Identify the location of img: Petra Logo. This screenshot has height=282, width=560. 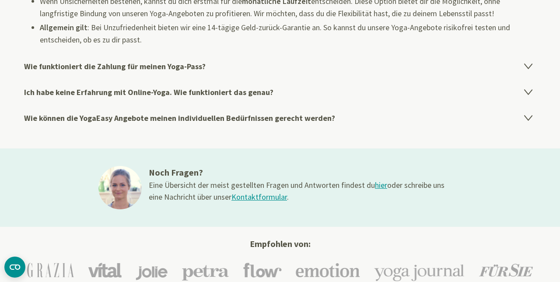
(205, 270).